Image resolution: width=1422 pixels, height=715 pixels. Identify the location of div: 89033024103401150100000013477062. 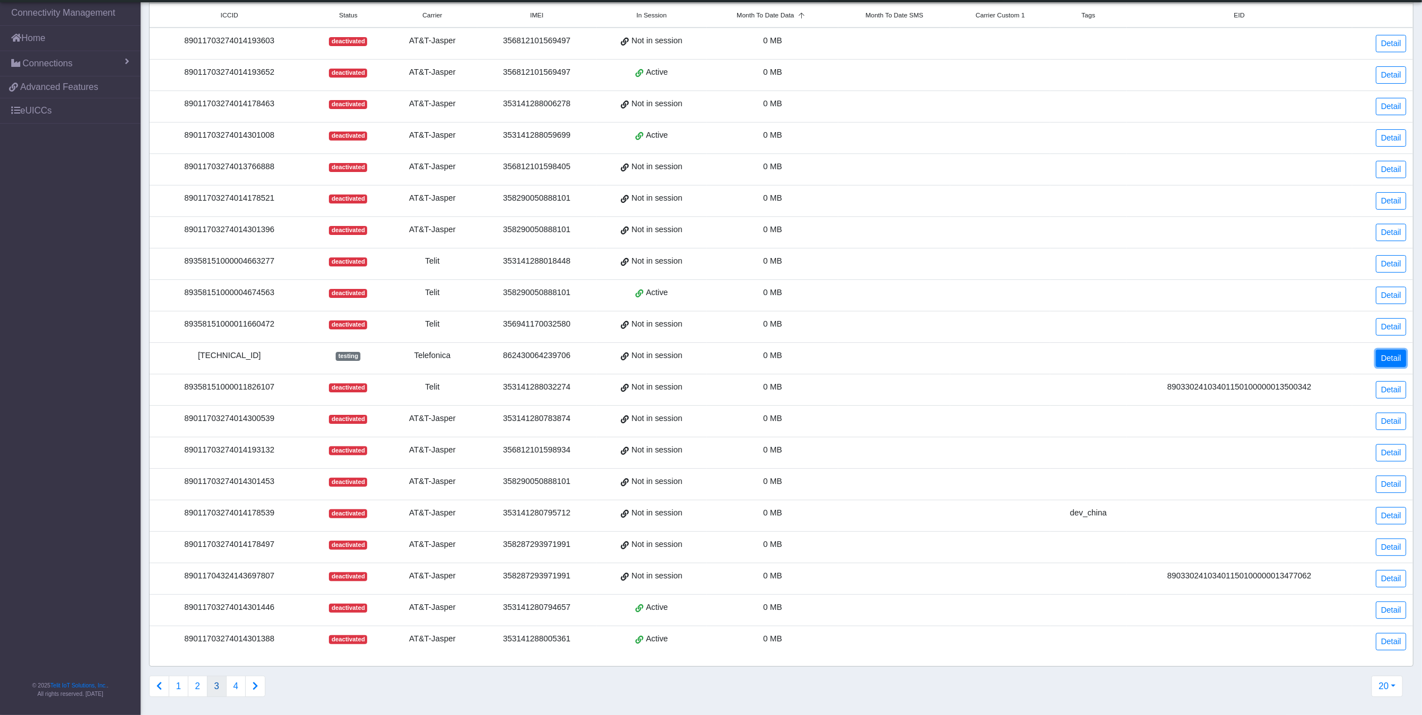
(1239, 576).